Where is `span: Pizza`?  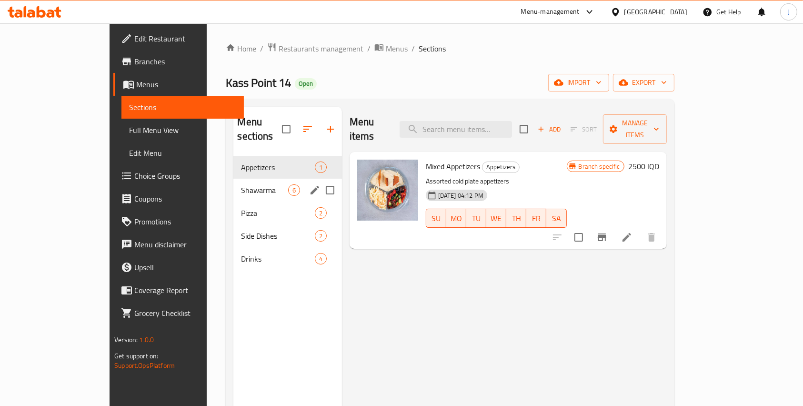 span: Pizza is located at coordinates (278, 213).